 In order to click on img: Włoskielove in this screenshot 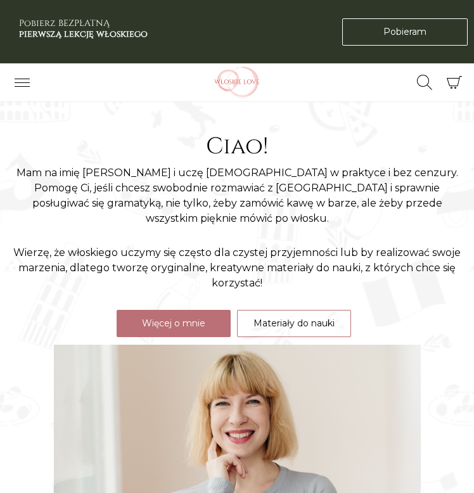, I will do `click(237, 82)`.